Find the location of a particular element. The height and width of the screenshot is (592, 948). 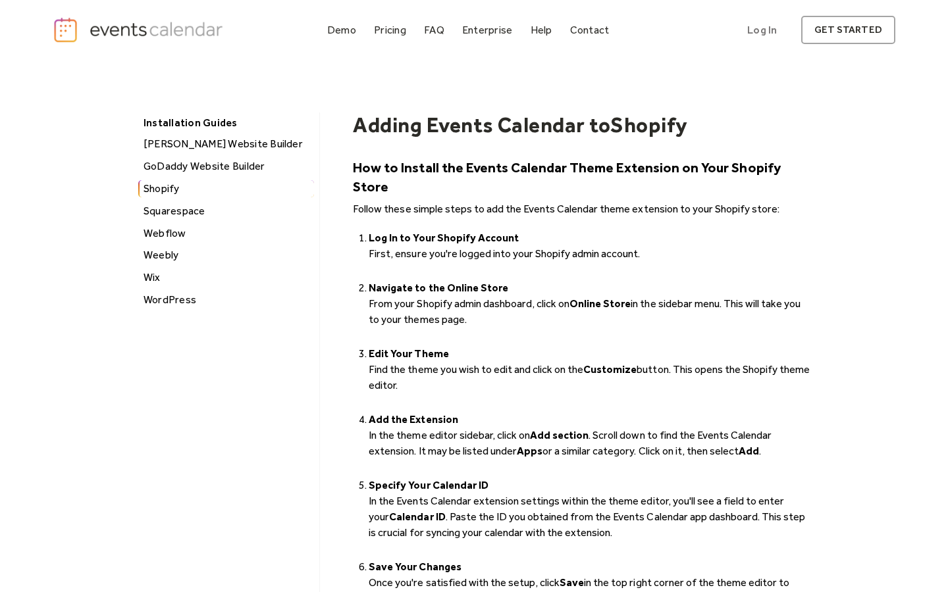

li: From your Shopify admin dashboard, click on in the sidebar menu. This will take you to your theme... is located at coordinates (590, 312).